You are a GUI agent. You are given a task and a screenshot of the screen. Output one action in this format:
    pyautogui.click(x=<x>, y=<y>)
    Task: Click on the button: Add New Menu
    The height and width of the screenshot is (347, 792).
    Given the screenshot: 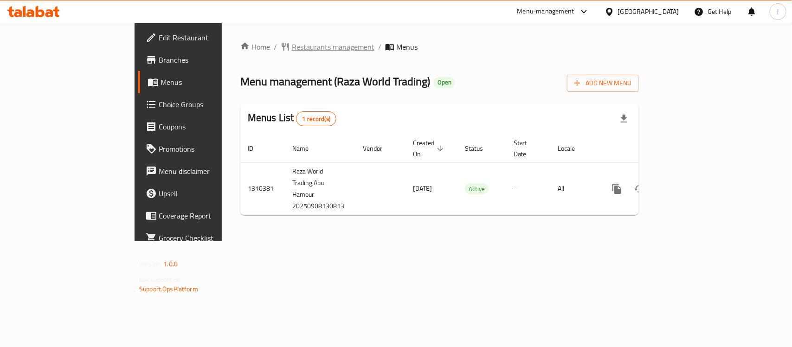 What is the action you would take?
    pyautogui.click(x=603, y=83)
    